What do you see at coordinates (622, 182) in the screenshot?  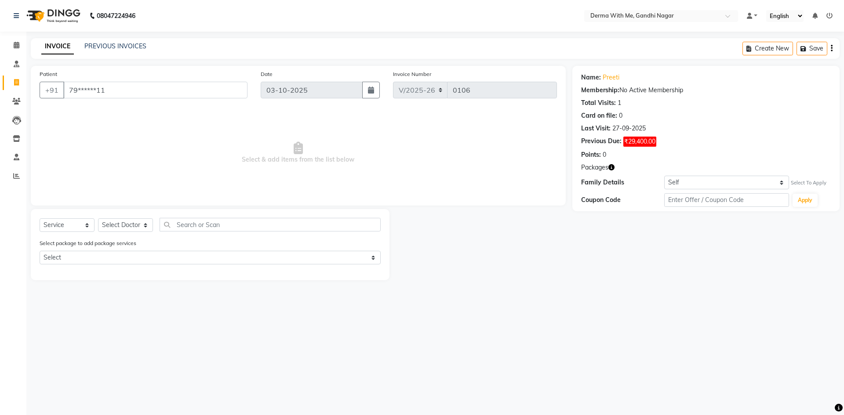 I see `div: Family Details` at bounding box center [622, 182].